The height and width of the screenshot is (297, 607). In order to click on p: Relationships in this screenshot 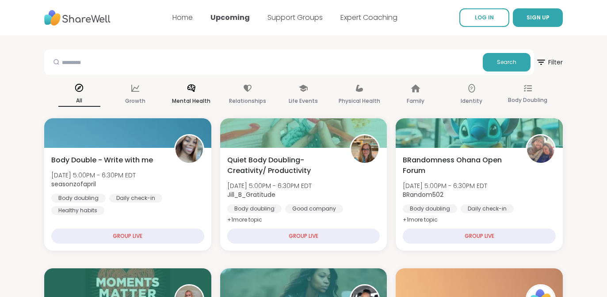, I will do `click(247, 101)`.